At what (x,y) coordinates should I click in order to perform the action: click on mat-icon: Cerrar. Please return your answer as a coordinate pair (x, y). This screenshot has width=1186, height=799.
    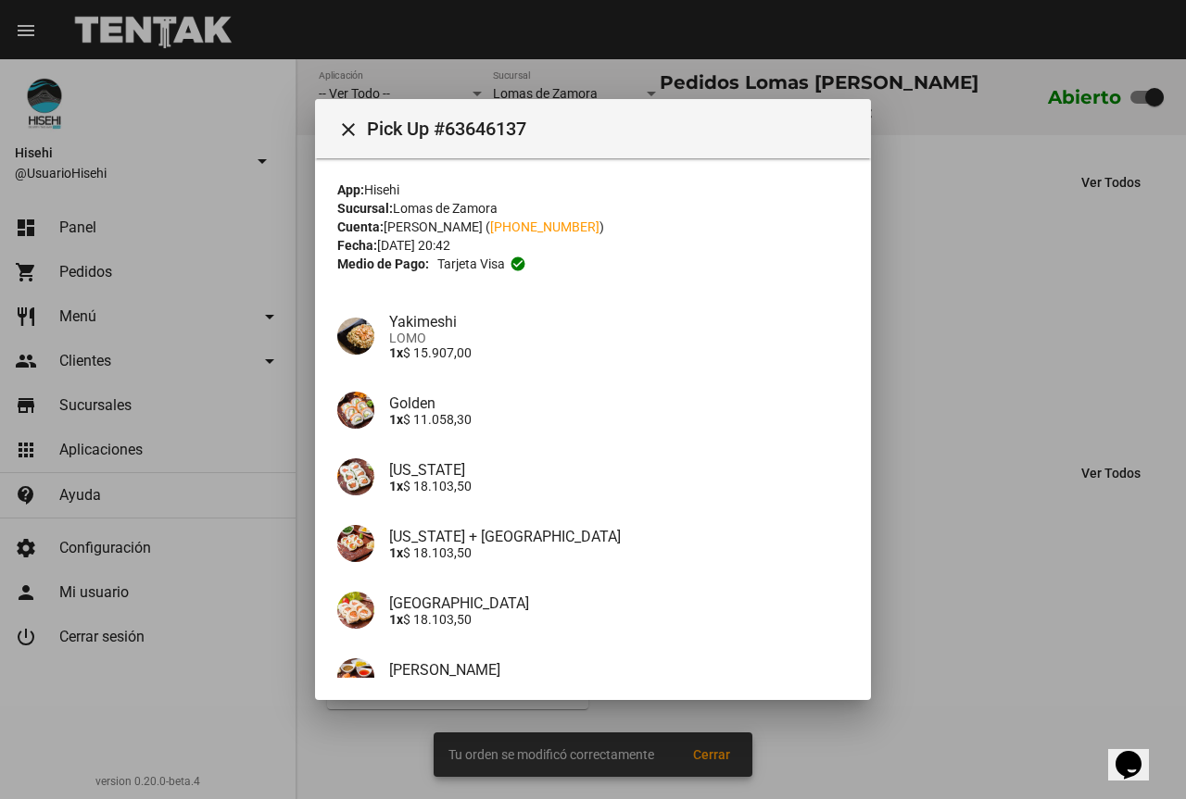
    Looking at the image, I should click on (348, 130).